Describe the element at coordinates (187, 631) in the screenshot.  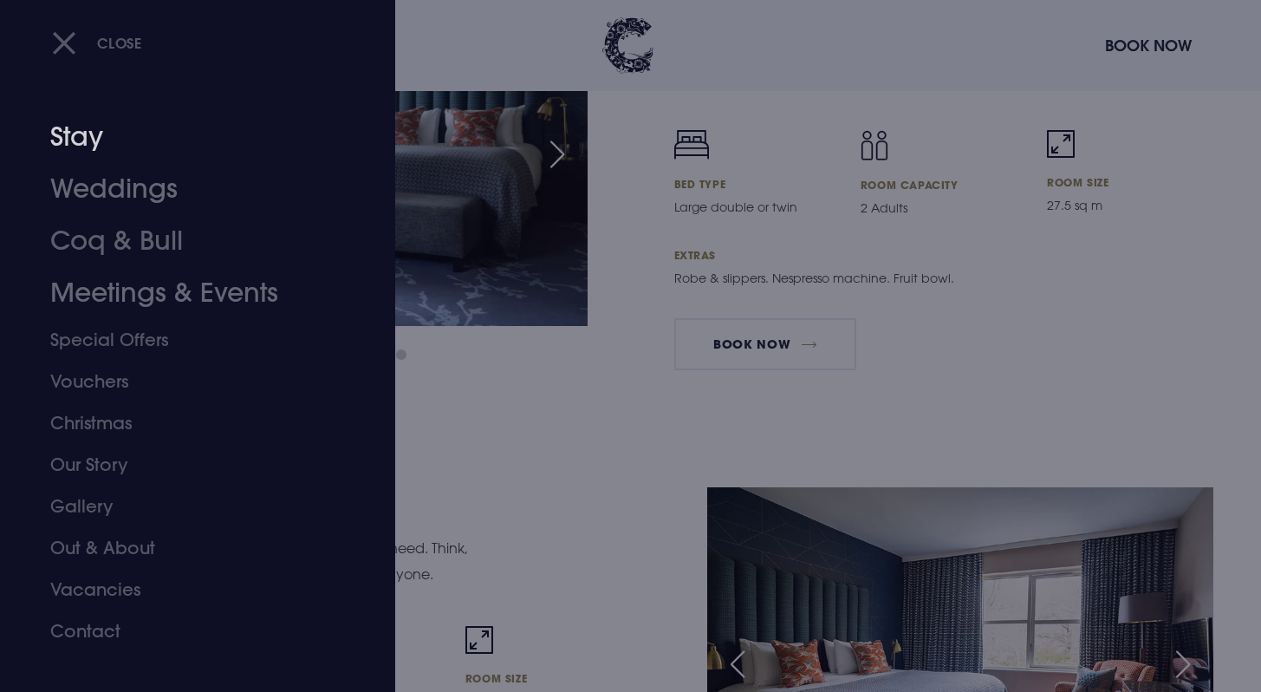
I see `a: Contact` at that location.